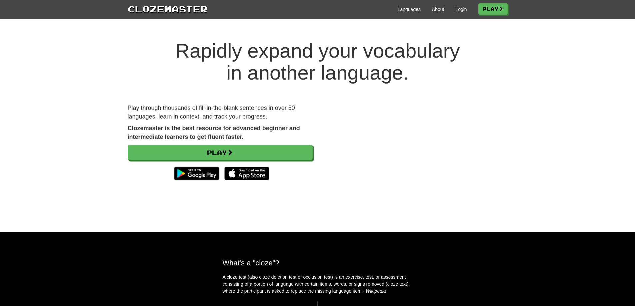 This screenshot has height=306, width=635. I want to click on img: Get it on Google Play, so click(196, 174).